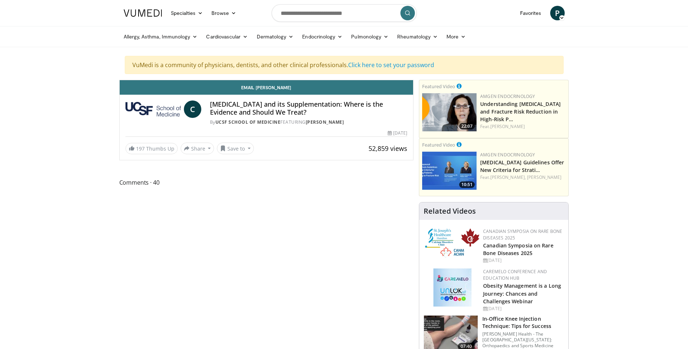  What do you see at coordinates (187, 13) in the screenshot?
I see `a: Specialties` at bounding box center [187, 13].